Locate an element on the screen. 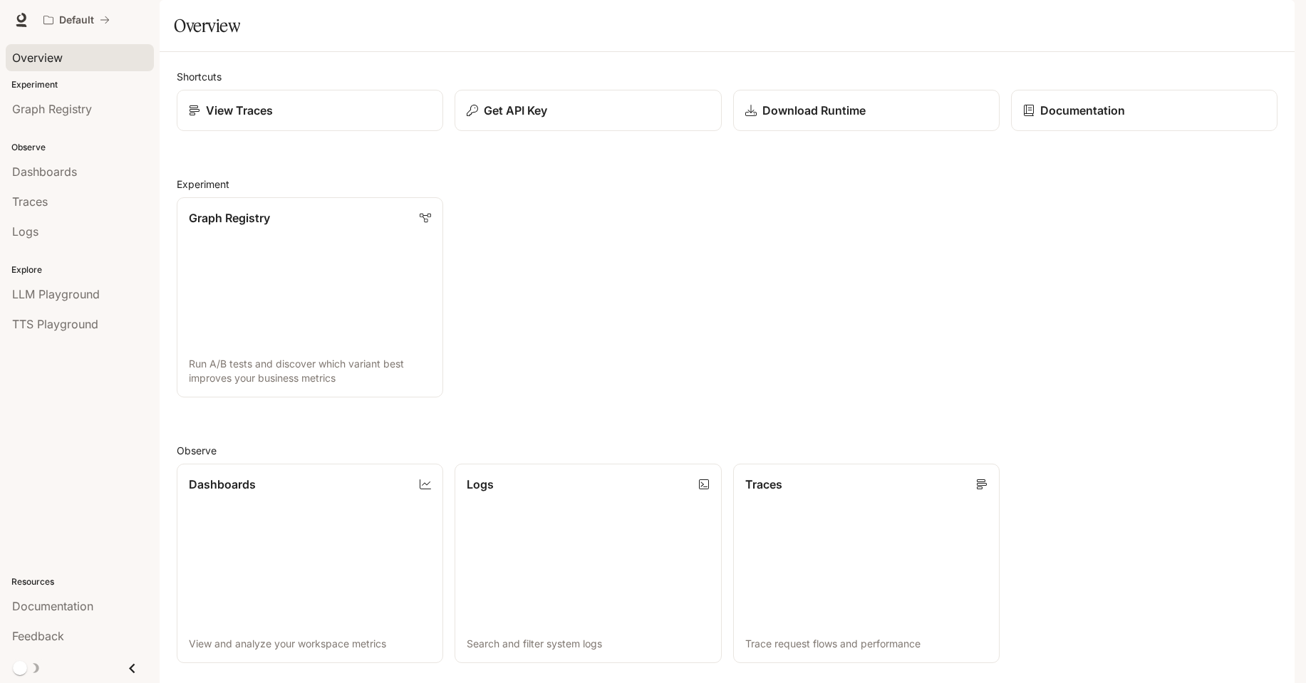 This screenshot has width=1306, height=683. p: Search and filter system logs is located at coordinates (588, 644).